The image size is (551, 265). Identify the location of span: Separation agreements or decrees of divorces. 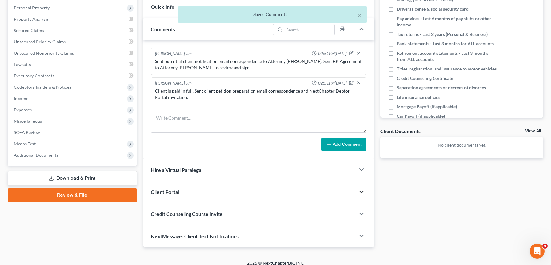
(441, 88).